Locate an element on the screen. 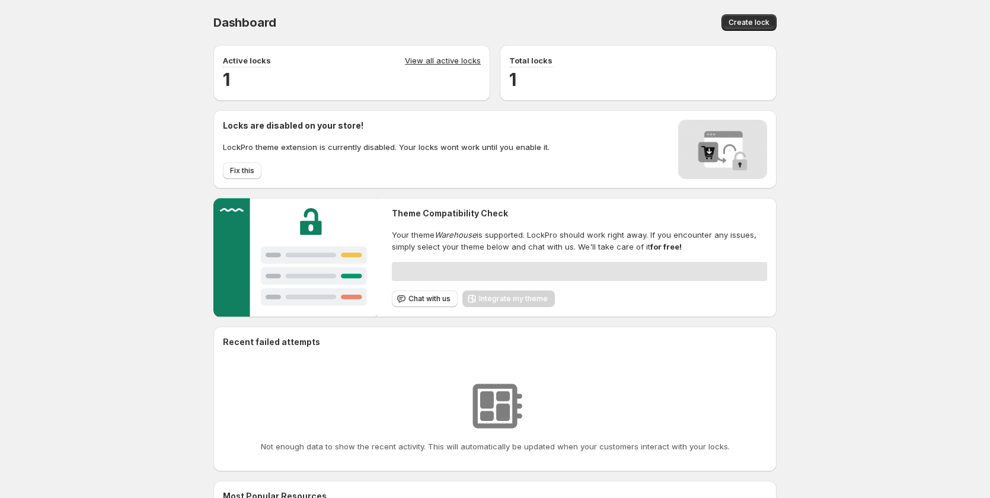 The height and width of the screenshot is (498, 990). button: Chat with us is located at coordinates (425, 299).